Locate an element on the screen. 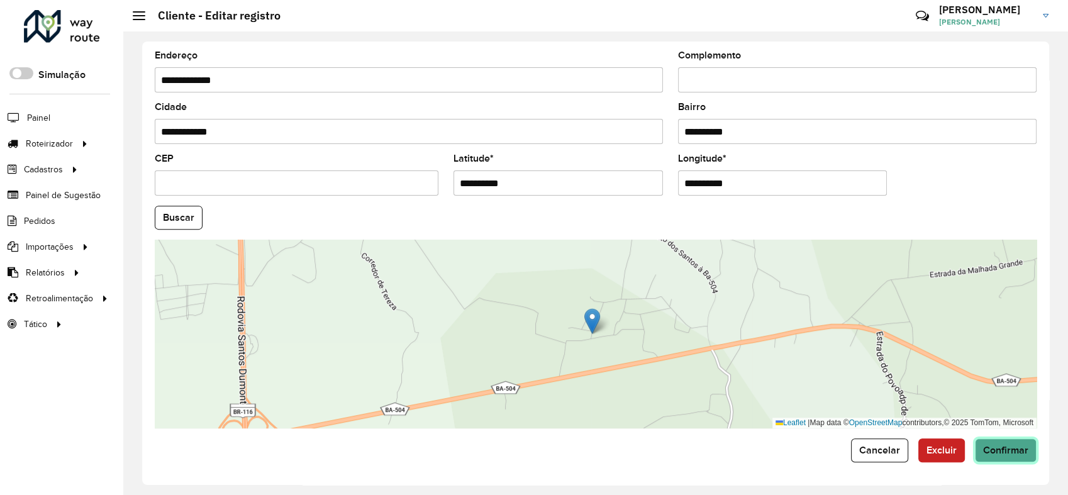  div: Map data © contributors,© 2025 TomTom, Microsoft is located at coordinates (904, 422).